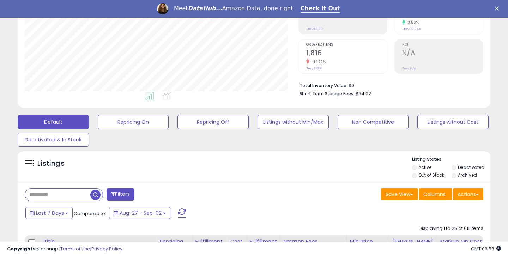 Image resolution: width=508 pixels, height=256 pixels. What do you see at coordinates (468, 175) in the screenshot?
I see `label: Archived` at bounding box center [468, 175].